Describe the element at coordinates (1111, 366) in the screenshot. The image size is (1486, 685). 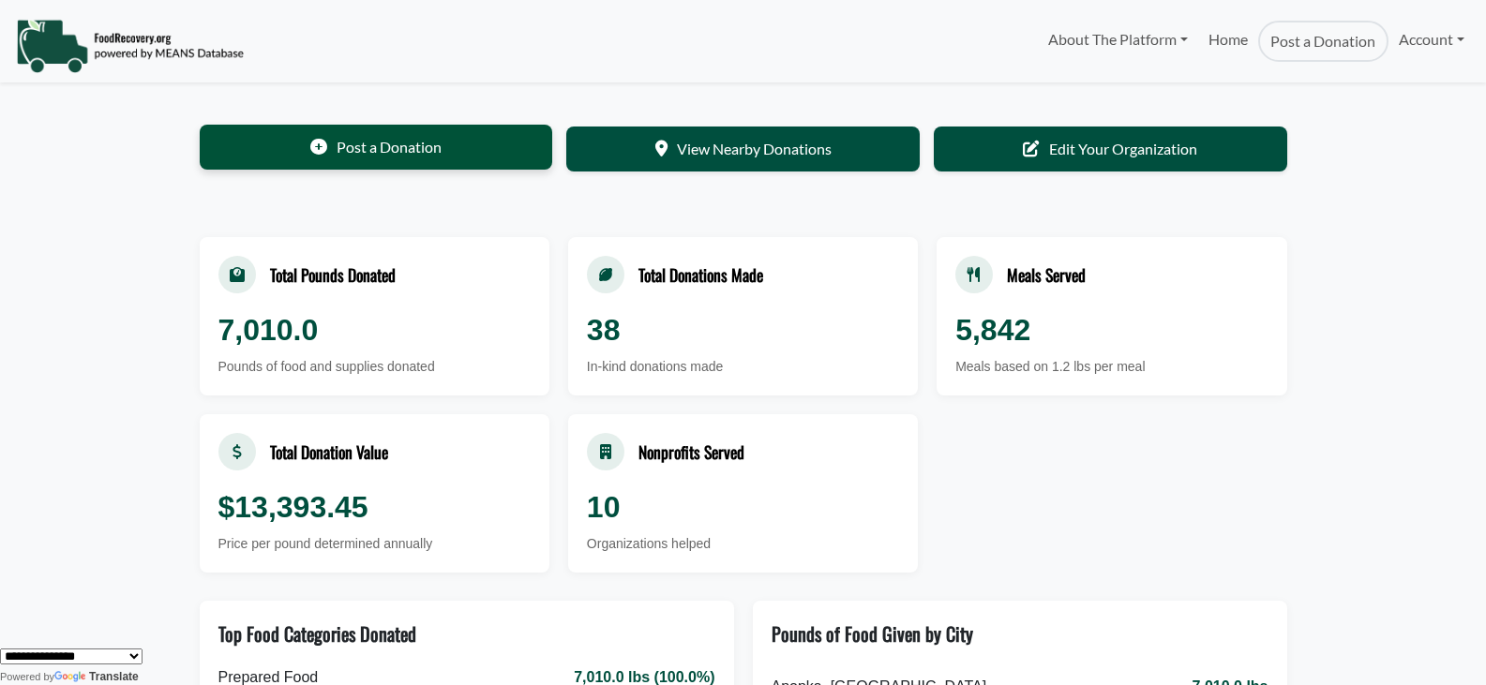
I see `div: Meals based on 1.2 lbs per meal` at that location.